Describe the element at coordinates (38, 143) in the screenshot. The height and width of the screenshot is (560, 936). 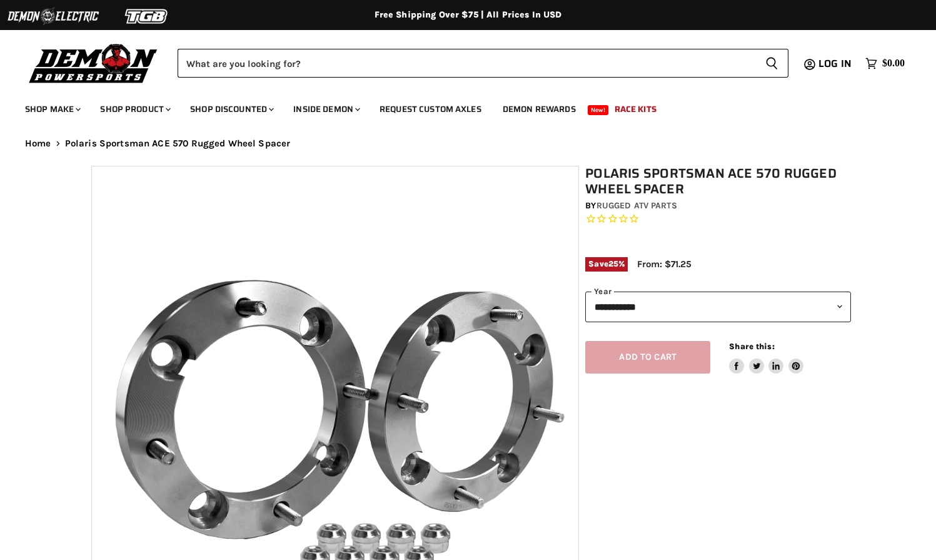
I see `a: Home` at that location.